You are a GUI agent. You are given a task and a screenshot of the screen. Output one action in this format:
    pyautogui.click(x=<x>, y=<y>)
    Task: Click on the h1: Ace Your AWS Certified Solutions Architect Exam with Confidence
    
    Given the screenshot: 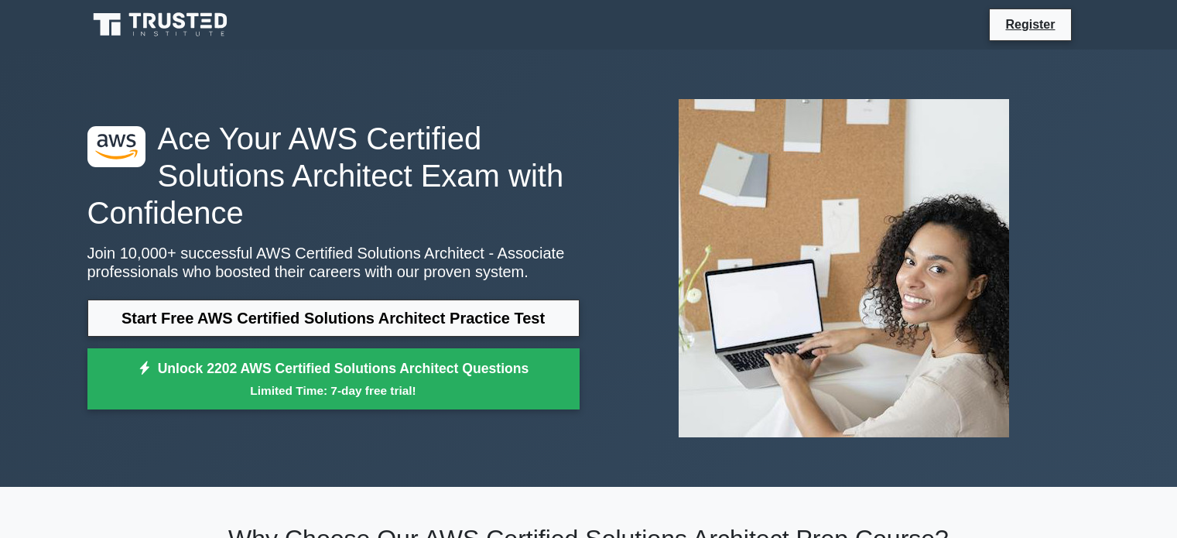 What is the action you would take?
    pyautogui.click(x=333, y=176)
    